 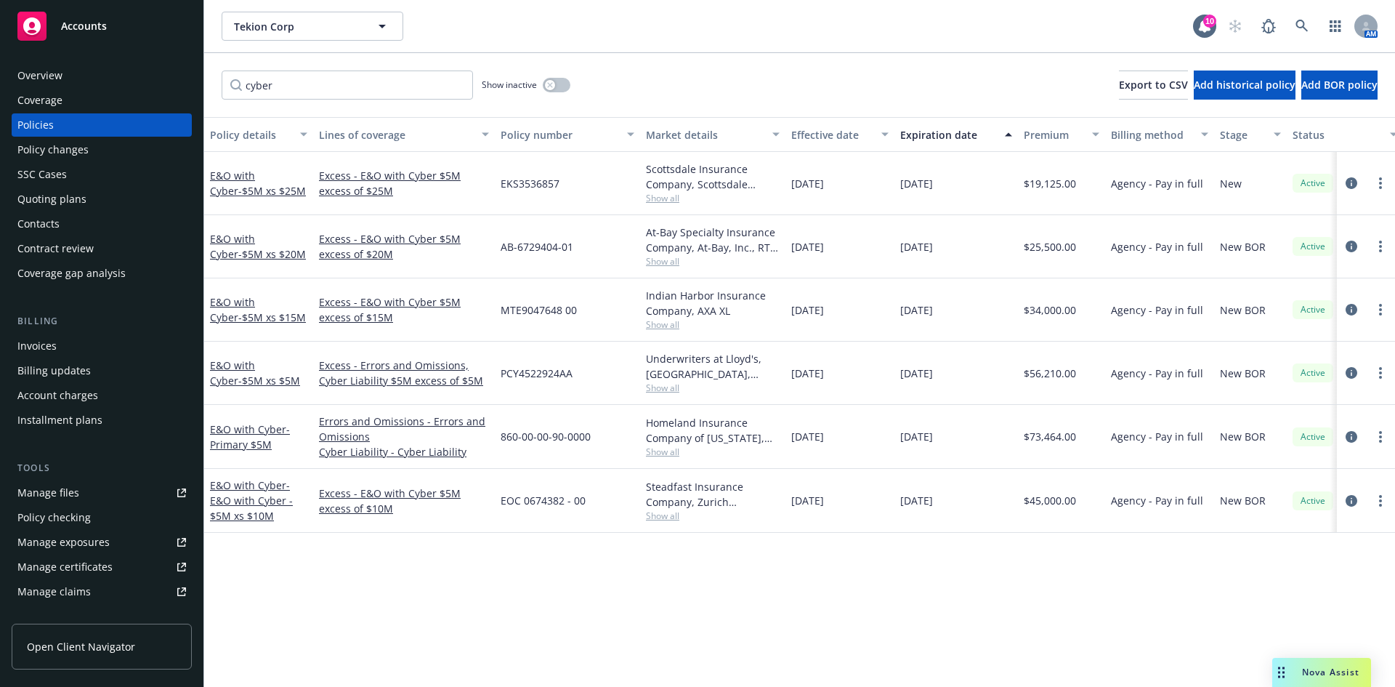 I want to click on span: Manage exposures, so click(x=102, y=542).